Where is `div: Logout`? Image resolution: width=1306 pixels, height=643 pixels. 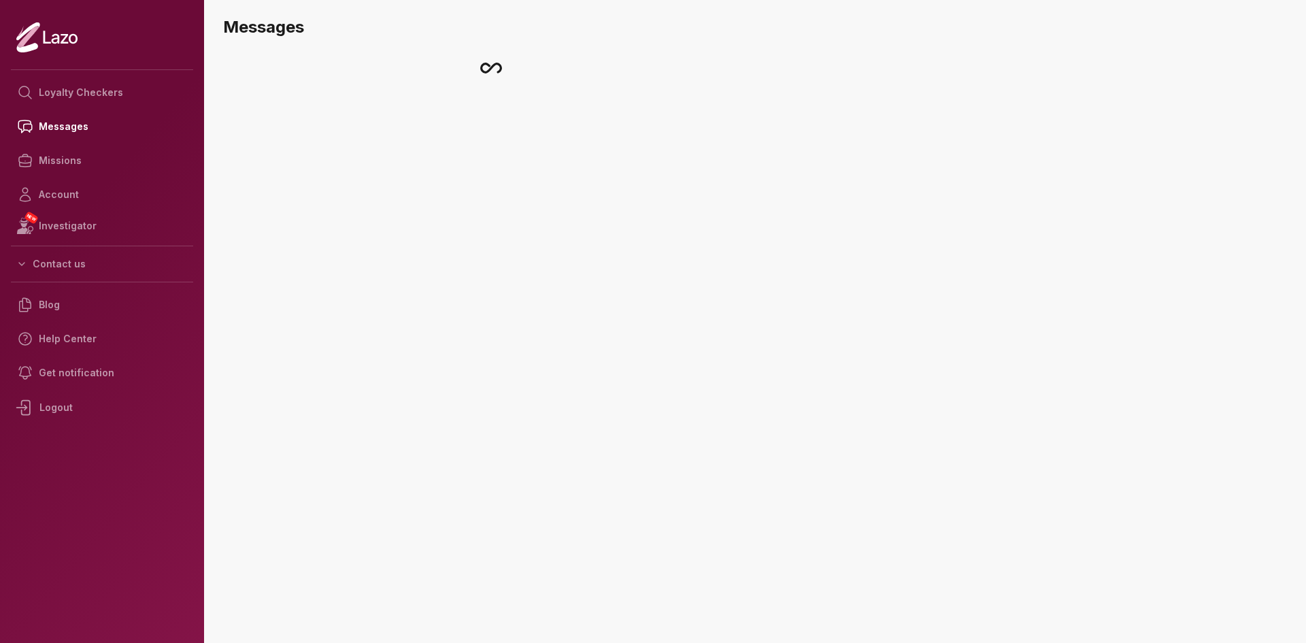 div: Logout is located at coordinates (102, 407).